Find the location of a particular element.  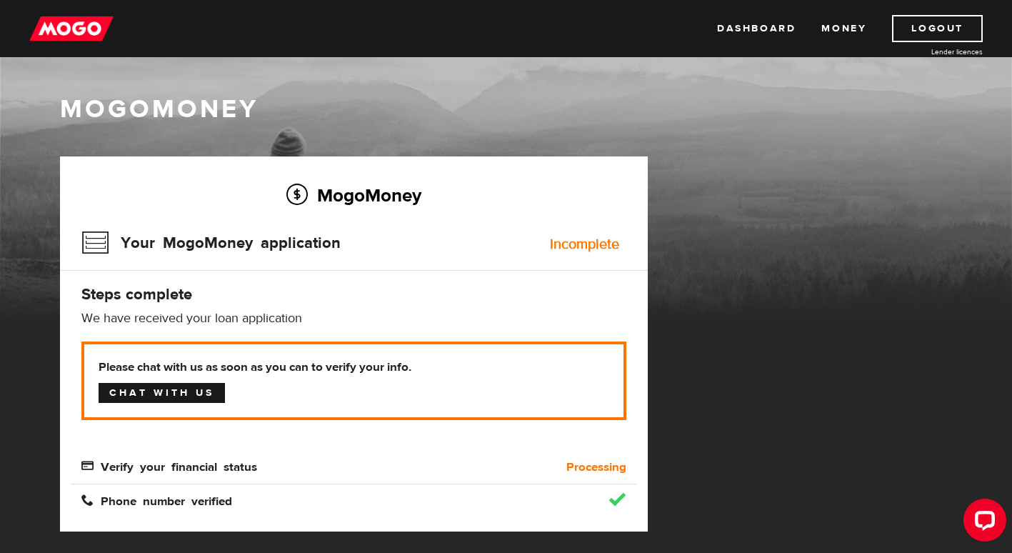

a: Logout is located at coordinates (937, 29).